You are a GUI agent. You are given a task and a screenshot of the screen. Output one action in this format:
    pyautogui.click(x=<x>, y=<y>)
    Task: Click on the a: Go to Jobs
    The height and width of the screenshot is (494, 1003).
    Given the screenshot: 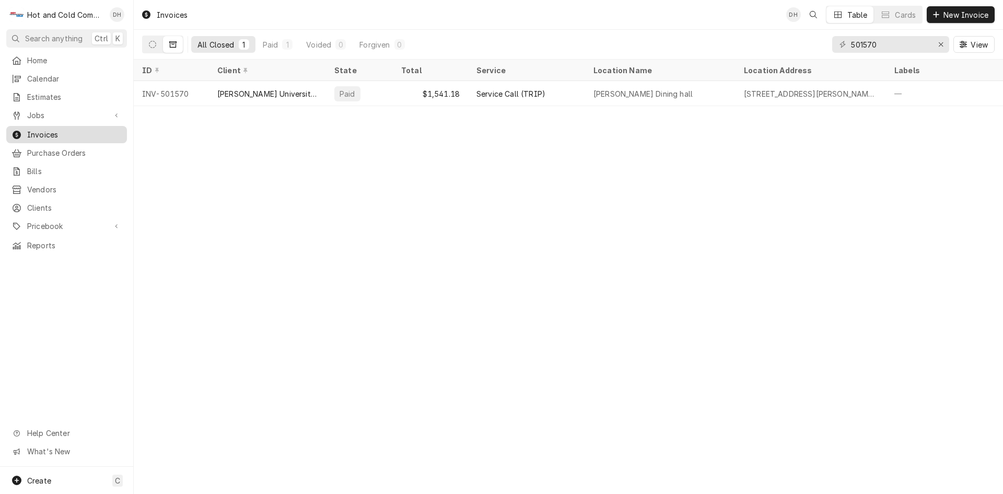 What is the action you would take?
    pyautogui.click(x=66, y=115)
    